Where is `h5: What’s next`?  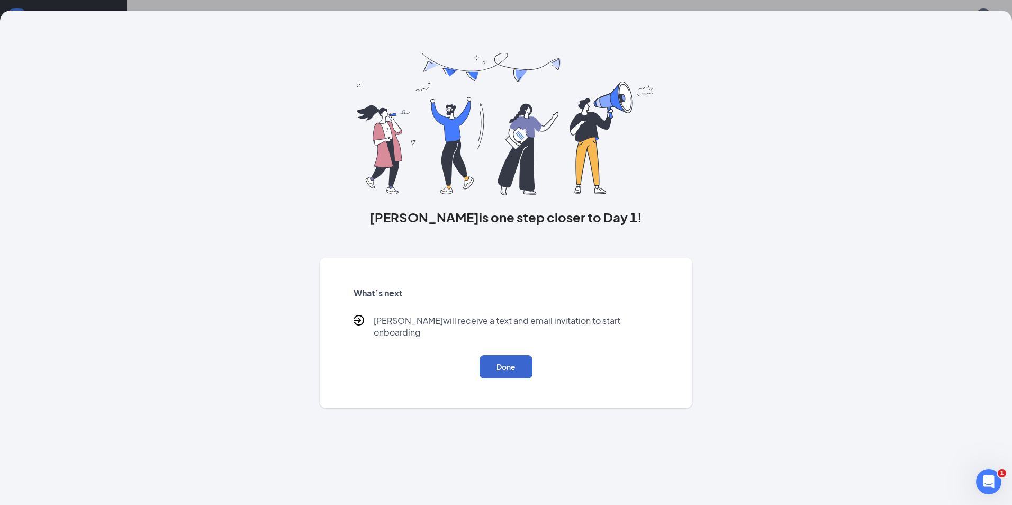 h5: What’s next is located at coordinates (506, 293).